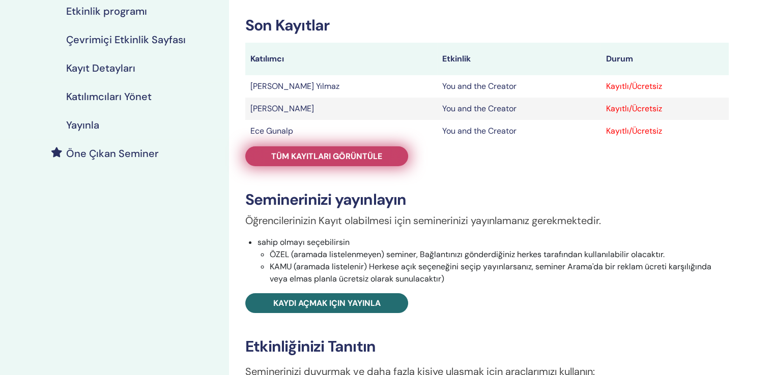 This screenshot has width=774, height=375. What do you see at coordinates (341, 59) in the screenshot?
I see `th: Katılımcı` at bounding box center [341, 59].